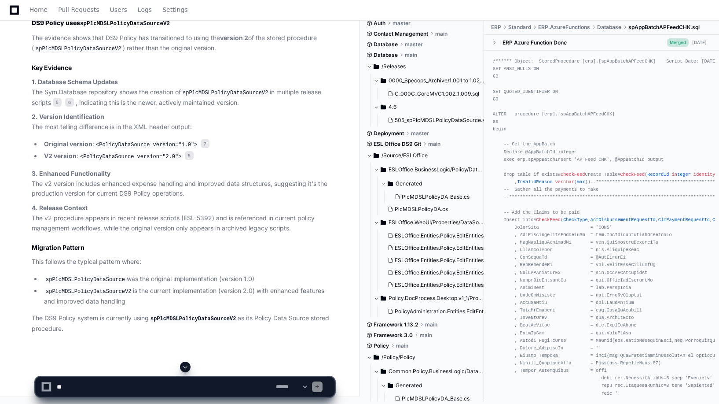 The height and width of the screenshot is (404, 719). I want to click on span: ClmPaymentRequestId, so click(684, 219).